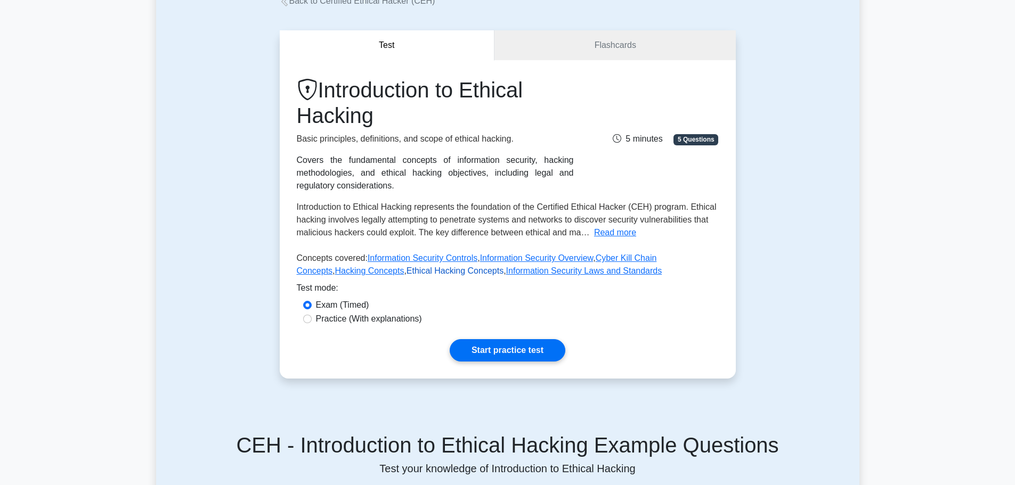  I want to click on label: Exam (Timed), so click(343, 305).